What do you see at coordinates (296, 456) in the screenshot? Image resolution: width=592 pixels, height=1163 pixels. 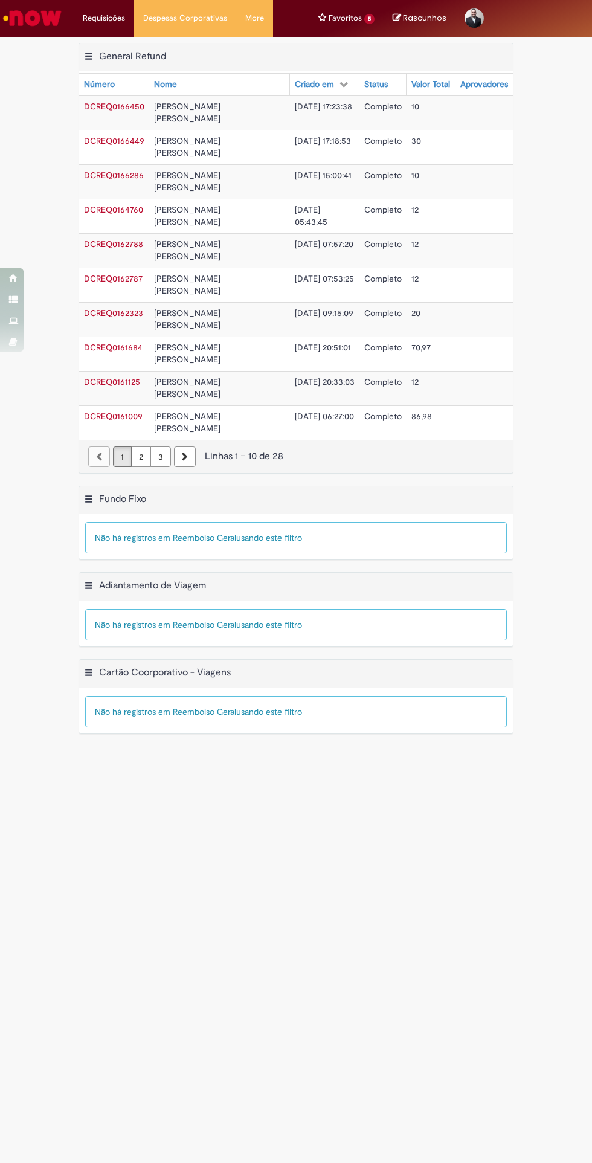 I see `nav: paginação` at bounding box center [296, 456].